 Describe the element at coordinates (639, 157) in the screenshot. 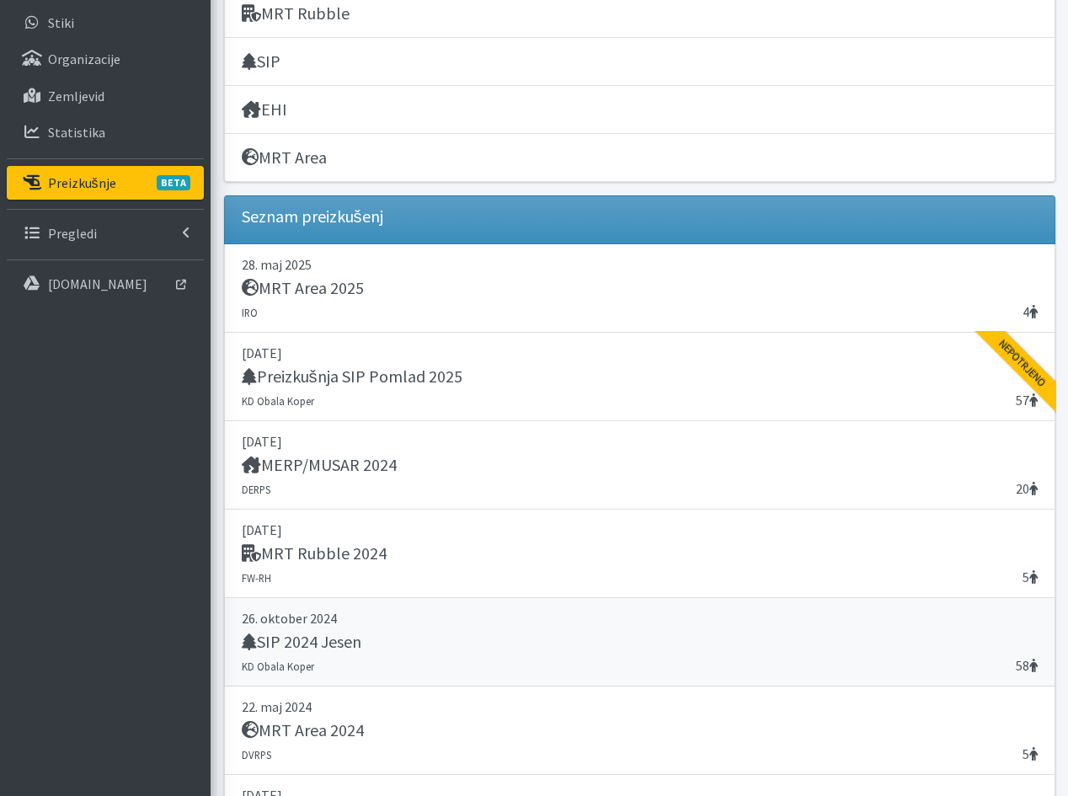

I see `a: MRT Area` at that location.